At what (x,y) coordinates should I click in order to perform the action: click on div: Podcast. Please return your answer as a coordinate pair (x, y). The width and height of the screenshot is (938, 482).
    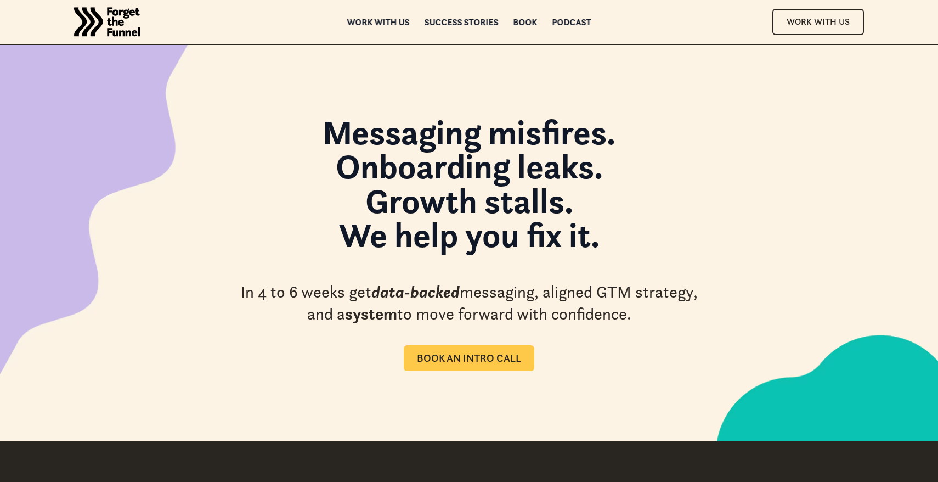
    Looking at the image, I should click on (572, 22).